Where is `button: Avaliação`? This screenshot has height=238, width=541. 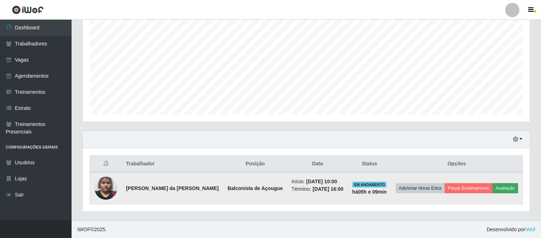
button: Avaliação is located at coordinates (506, 188).